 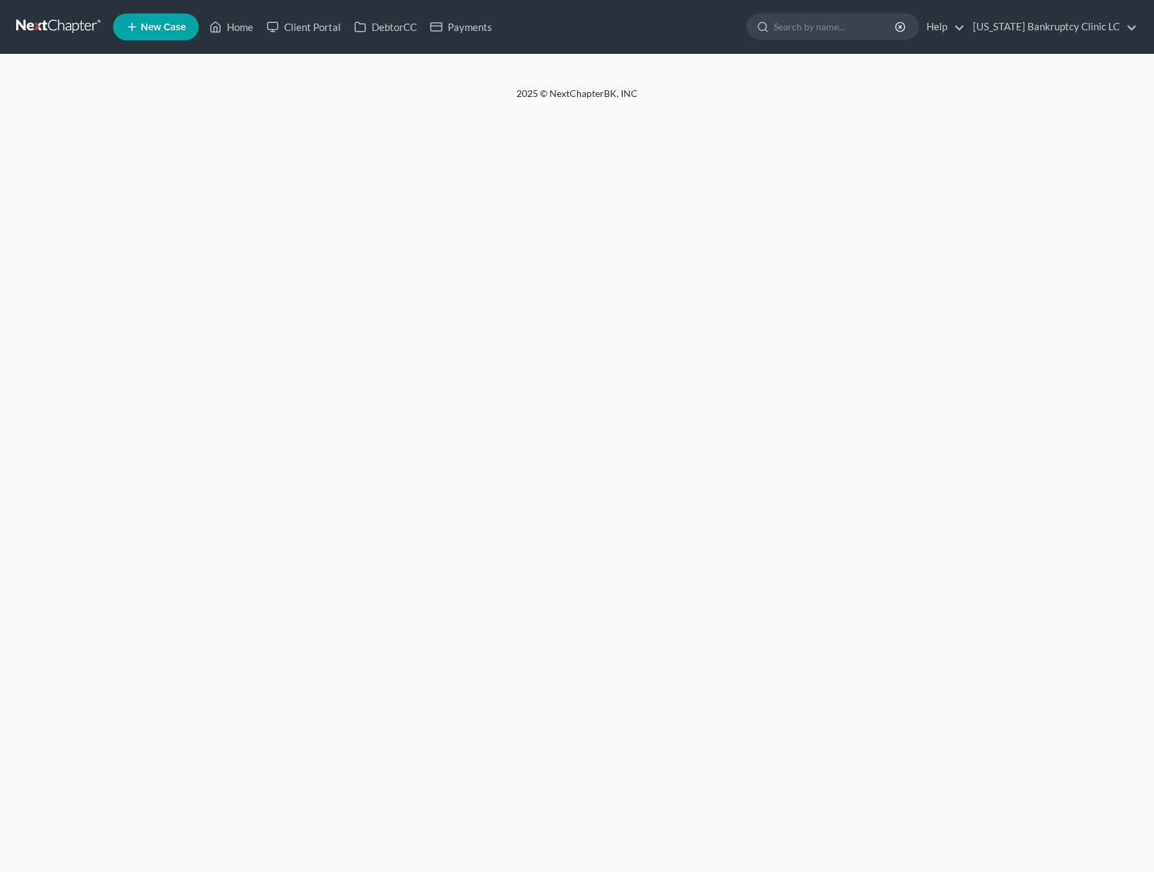 What do you see at coordinates (385, 27) in the screenshot?
I see `a: DebtorCC` at bounding box center [385, 27].